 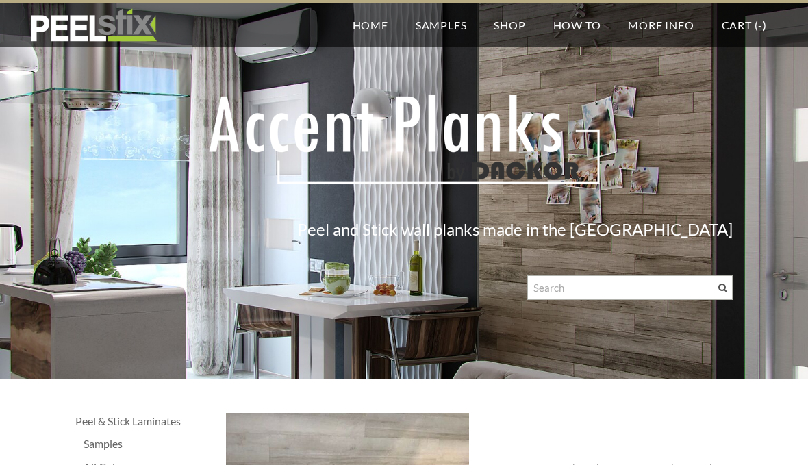 What do you see at coordinates (661, 25) in the screenshot?
I see `a: More Info` at bounding box center [661, 25].